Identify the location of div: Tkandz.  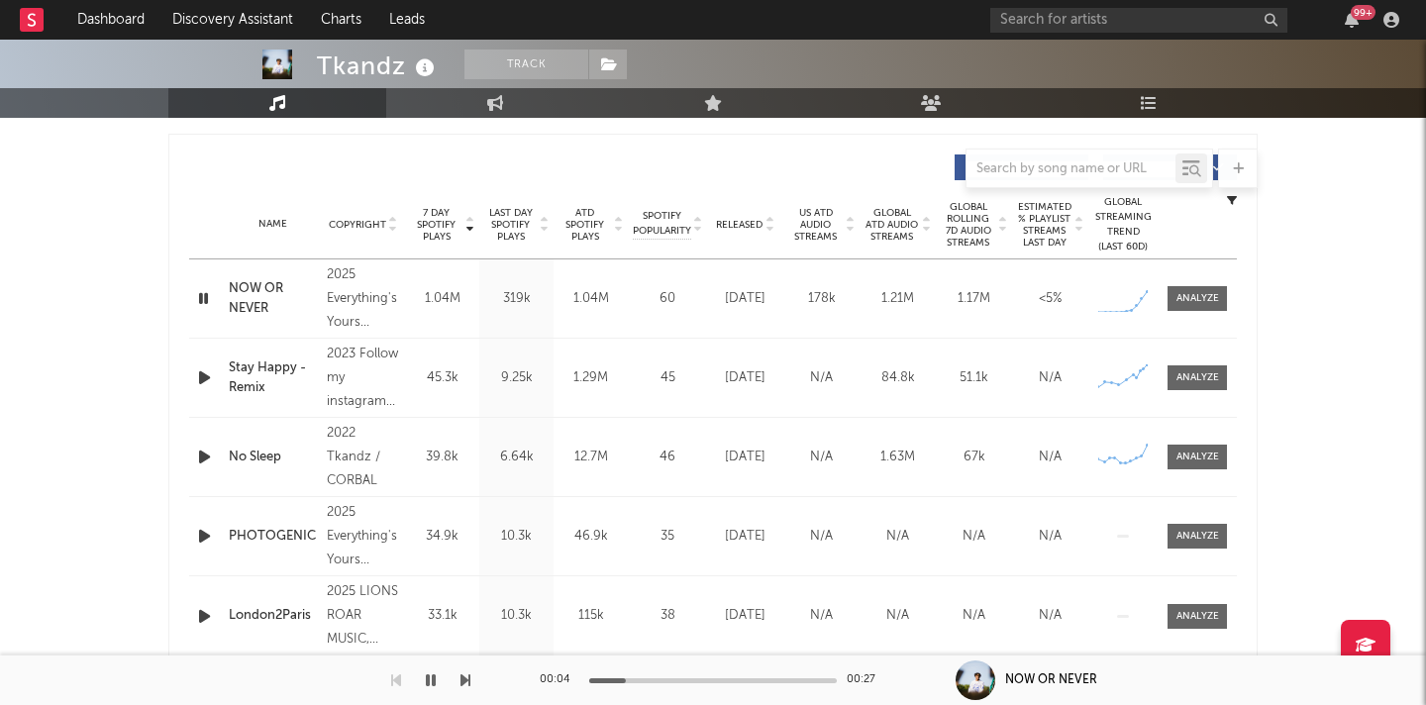
(378, 65).